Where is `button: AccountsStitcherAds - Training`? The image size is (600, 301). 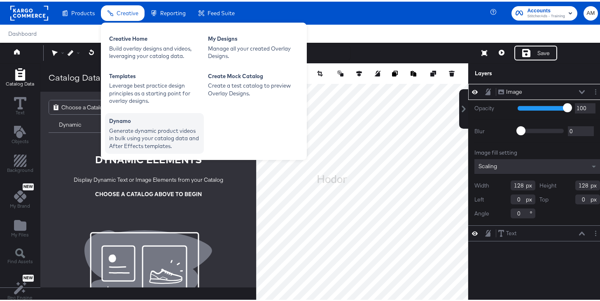
button: AccountsStitcherAds - Training is located at coordinates (544, 12).